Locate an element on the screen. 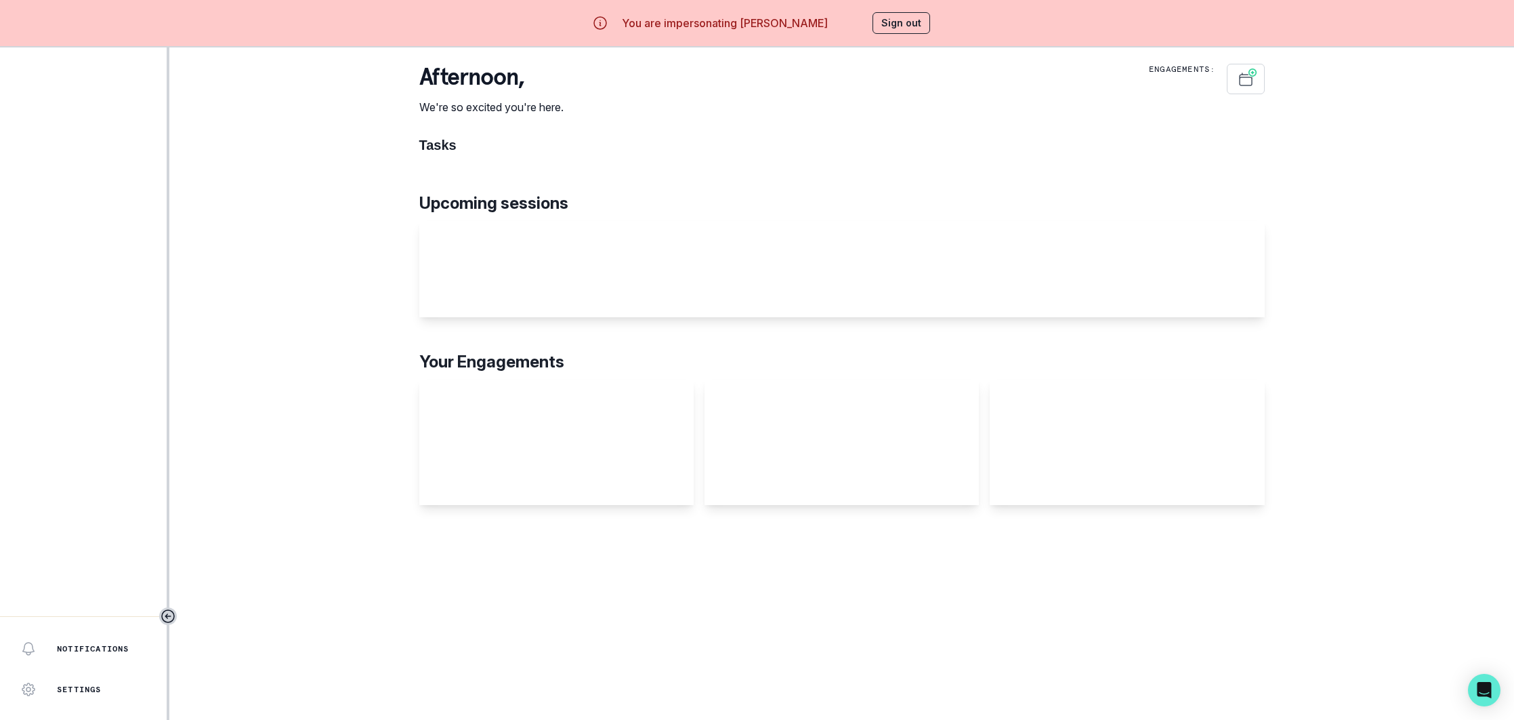 This screenshot has width=1514, height=720. p: Notifications is located at coordinates (93, 648).